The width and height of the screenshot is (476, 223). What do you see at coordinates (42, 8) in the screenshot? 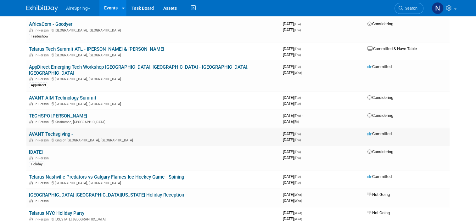
I see `img: ExhibitDay` at bounding box center [42, 8].